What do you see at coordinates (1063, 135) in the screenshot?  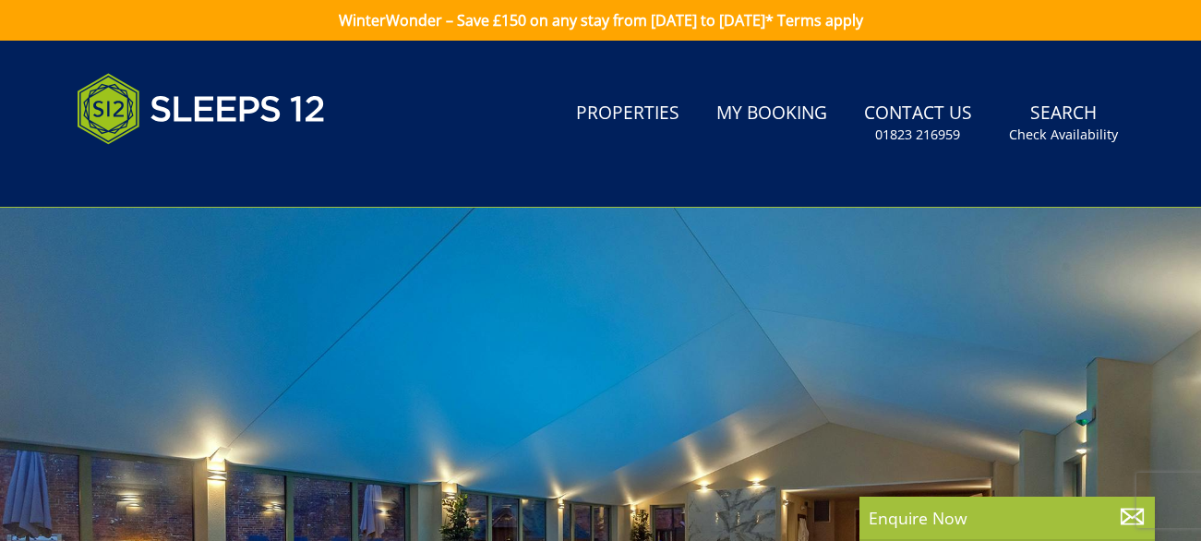 I see `small: Check Availability` at bounding box center [1063, 135].